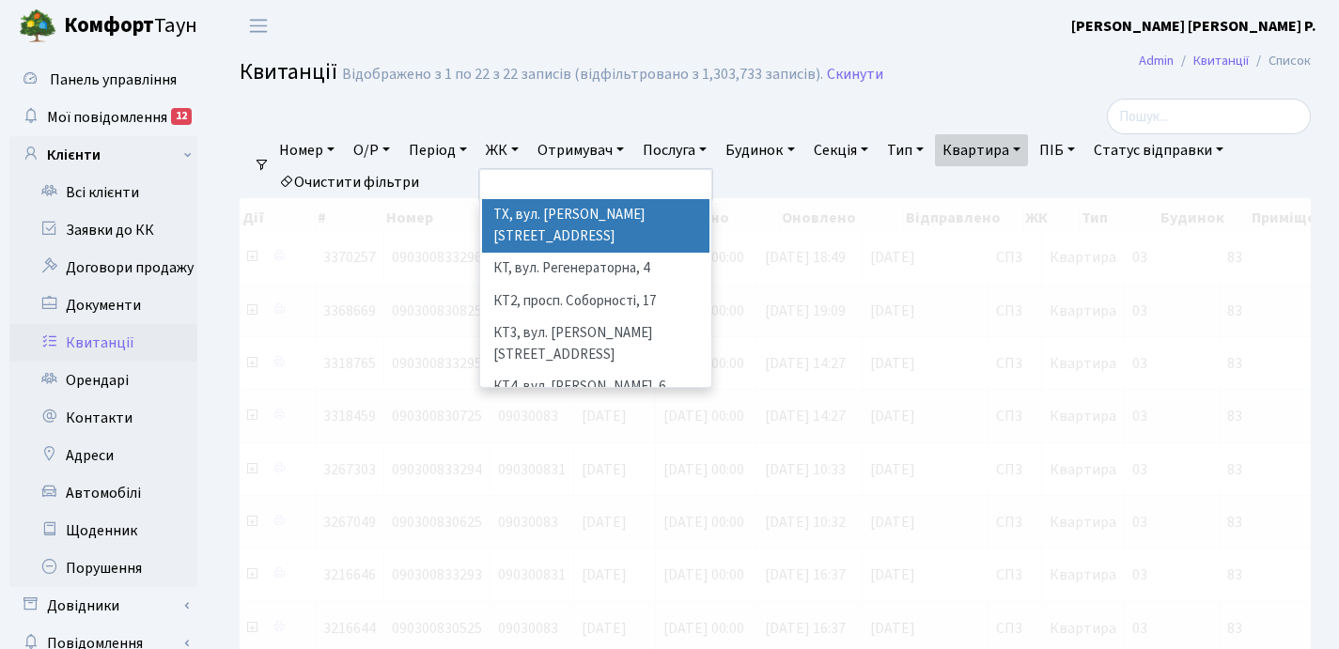 The image size is (1339, 649). What do you see at coordinates (258, 25) in the screenshot?
I see `button: Переключити навігацію` at bounding box center [258, 25].